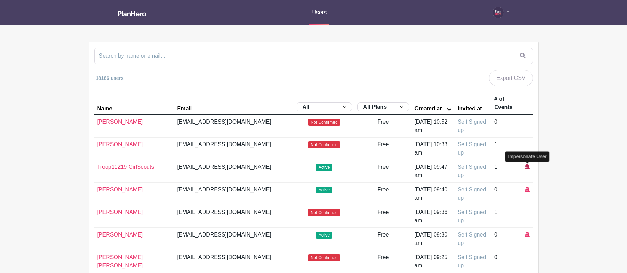 Image resolution: width=627 pixels, height=273 pixels. I want to click on div: Impersonate User, so click(527, 156).